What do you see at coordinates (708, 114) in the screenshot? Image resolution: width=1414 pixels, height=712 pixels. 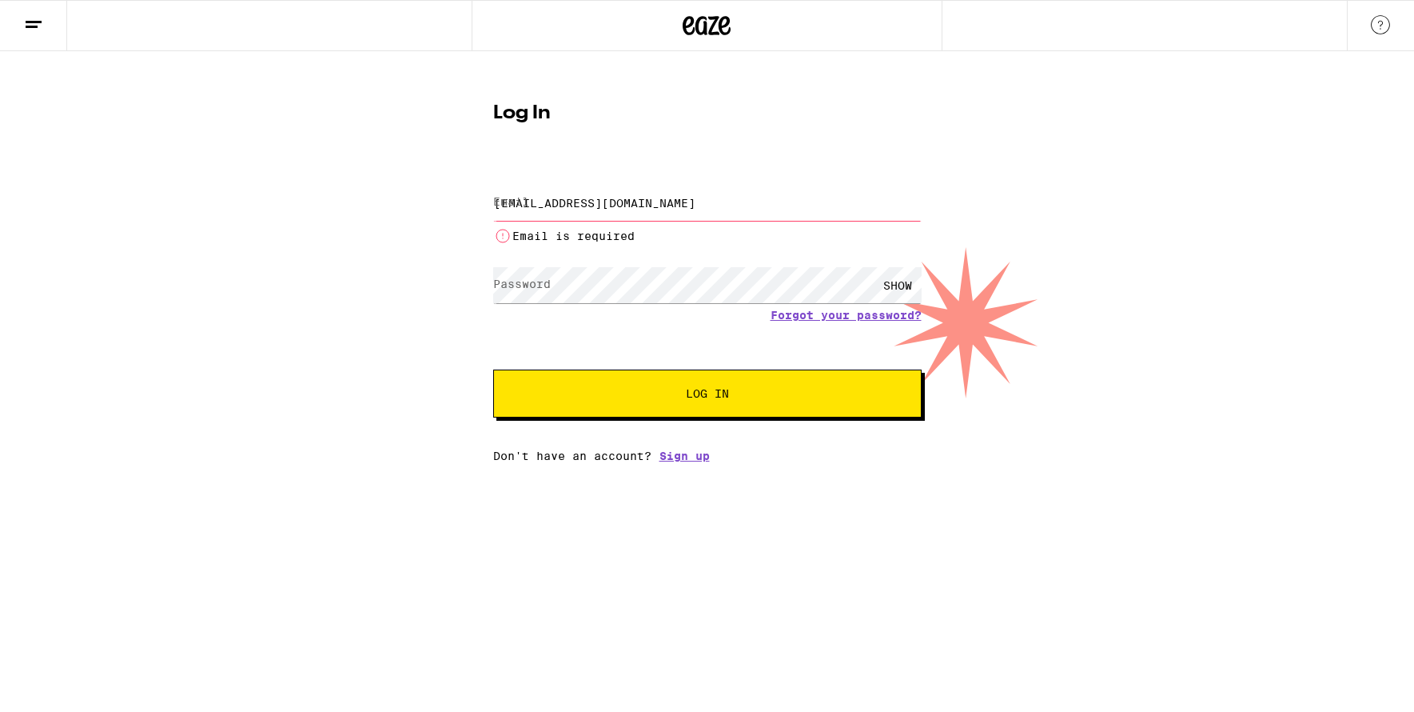 I see `h1: Log In` at bounding box center [708, 114].